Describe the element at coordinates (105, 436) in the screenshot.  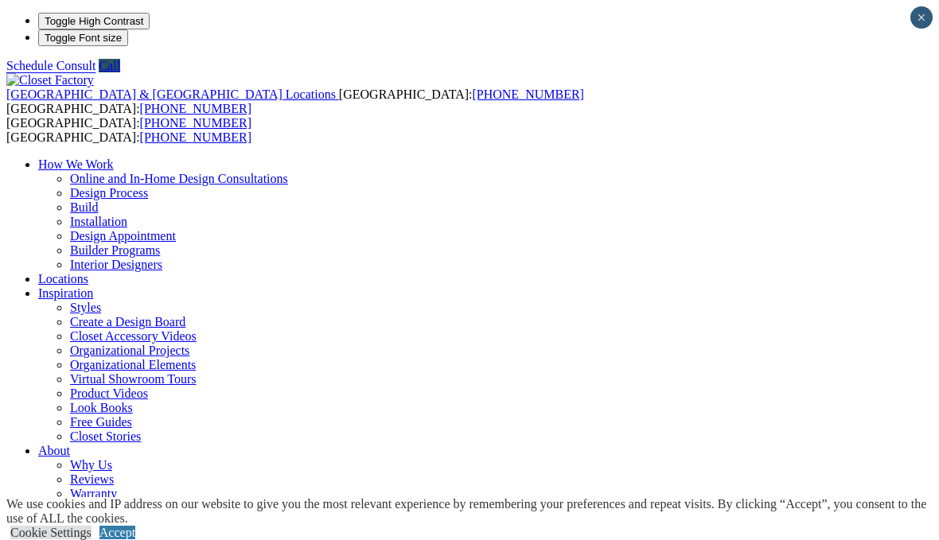
I see `a: Closet Stories` at that location.